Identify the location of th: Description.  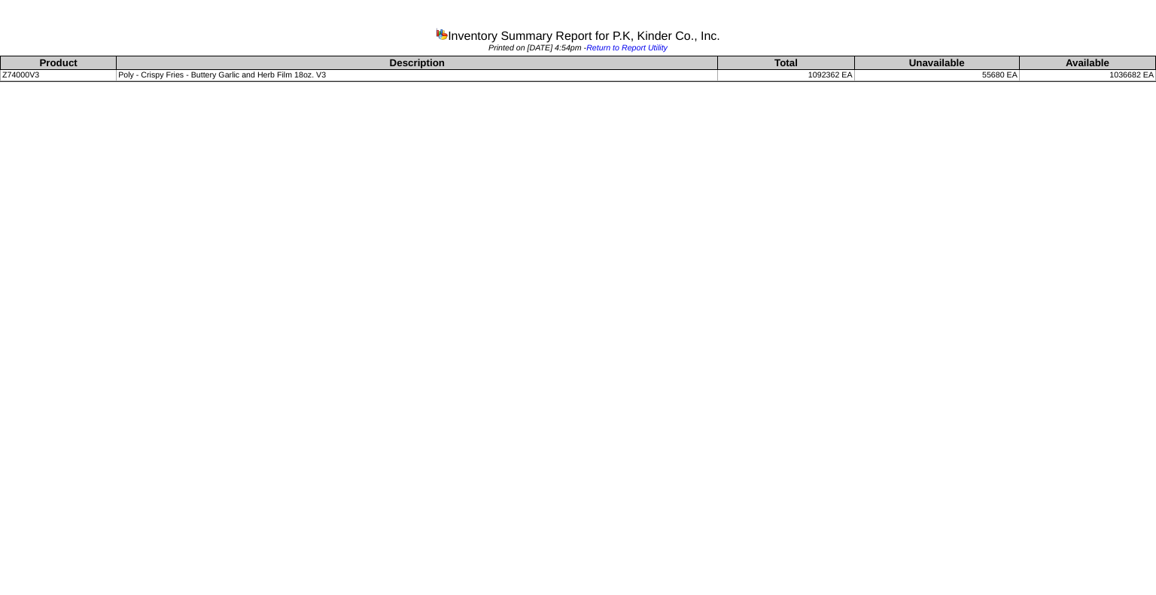
(417, 63).